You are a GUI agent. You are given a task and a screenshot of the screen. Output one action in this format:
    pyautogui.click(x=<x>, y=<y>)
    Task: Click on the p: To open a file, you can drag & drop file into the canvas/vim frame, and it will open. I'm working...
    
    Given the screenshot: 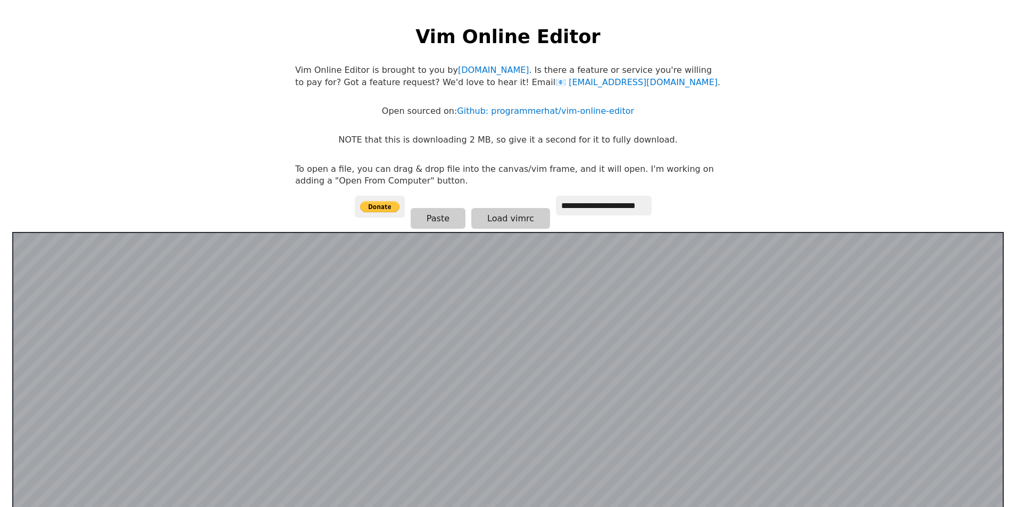 What is the action you would take?
    pyautogui.click(x=508, y=175)
    